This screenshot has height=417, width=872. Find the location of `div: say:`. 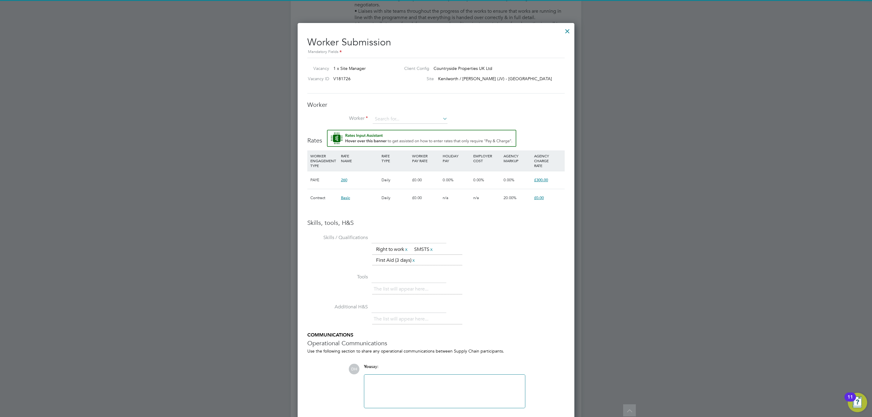

div: say: is located at coordinates (444, 369).